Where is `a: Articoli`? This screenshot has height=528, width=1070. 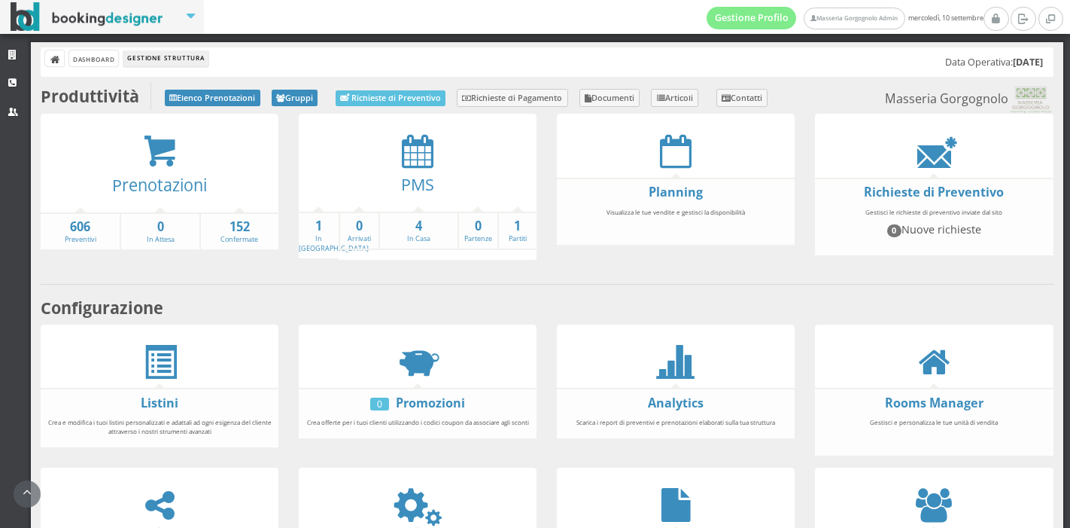 a: Articoli is located at coordinates (674, 98).